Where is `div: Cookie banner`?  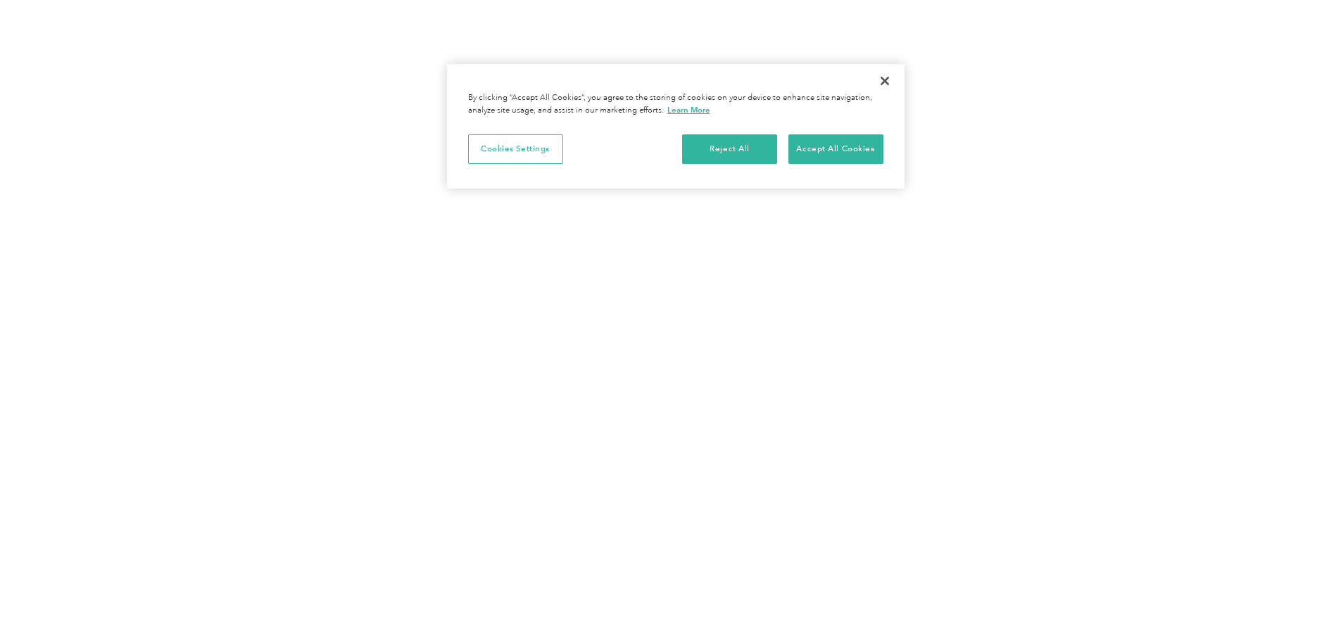
div: Cookie banner is located at coordinates (676, 126).